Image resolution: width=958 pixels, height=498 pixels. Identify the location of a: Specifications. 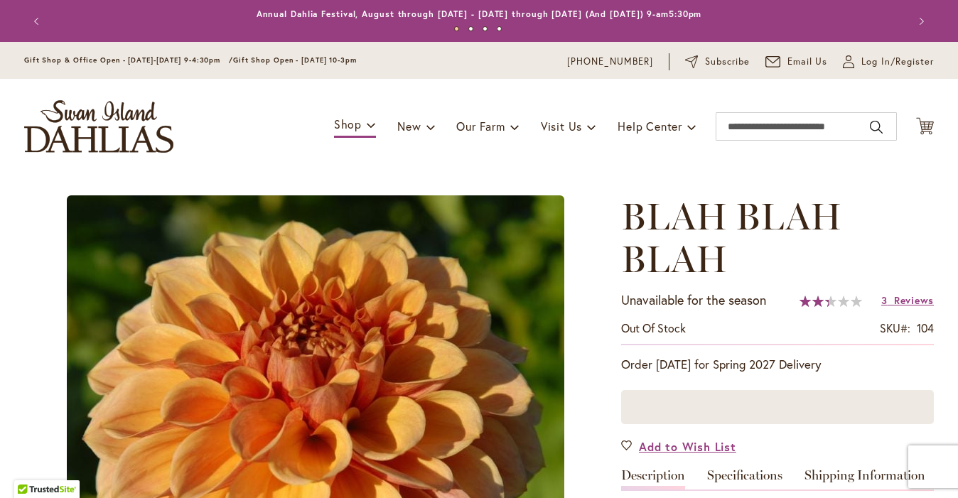
(745, 479).